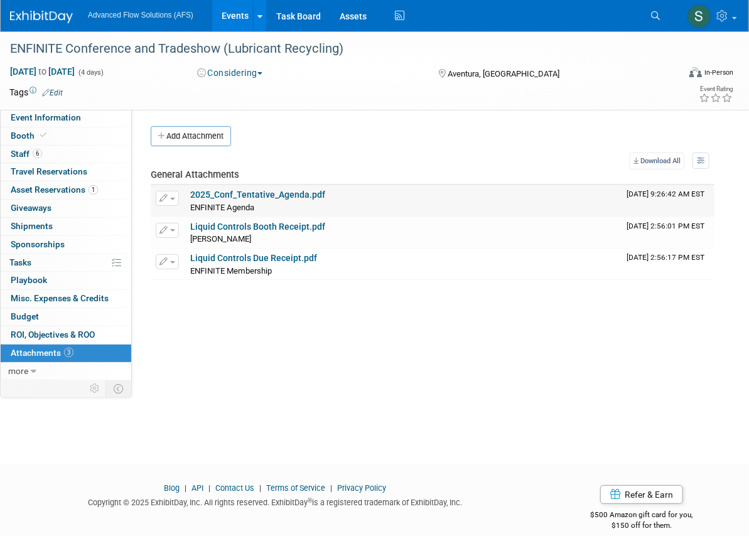 This screenshot has width=749, height=536. Describe the element at coordinates (141, 15) in the screenshot. I see `span: Advanced Flow Solutions (AFS)` at that location.